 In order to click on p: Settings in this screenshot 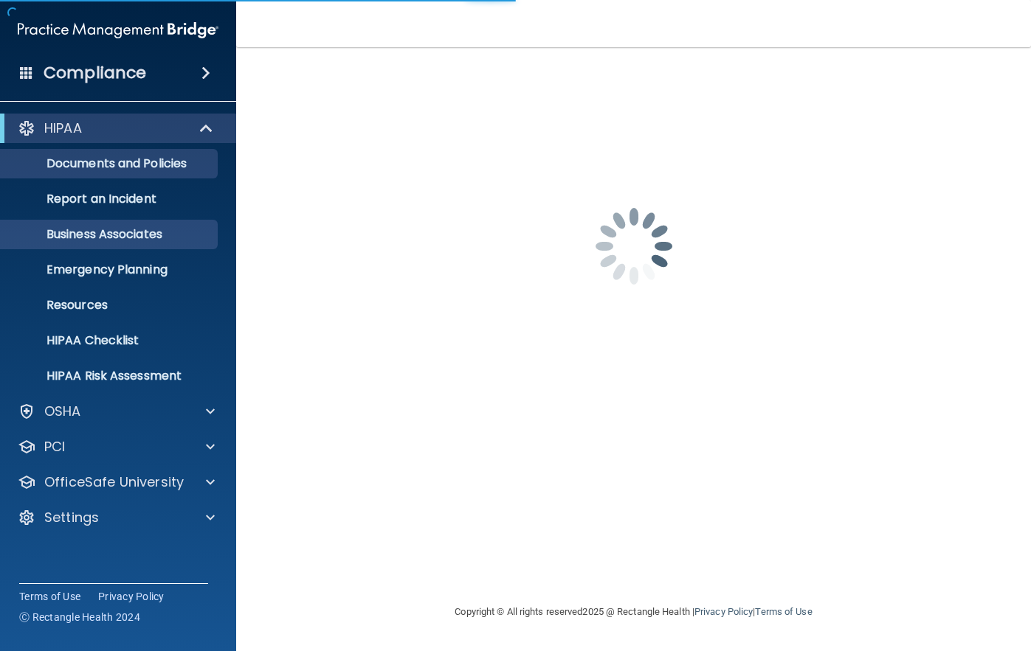, I will do `click(72, 518)`.